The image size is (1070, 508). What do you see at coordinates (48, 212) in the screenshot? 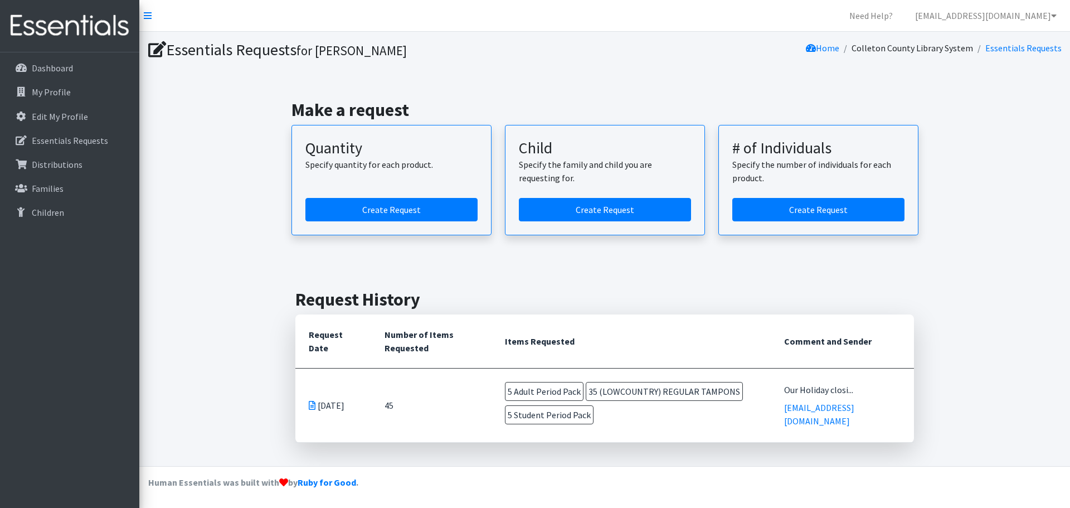
I see `p: Children` at bounding box center [48, 212].